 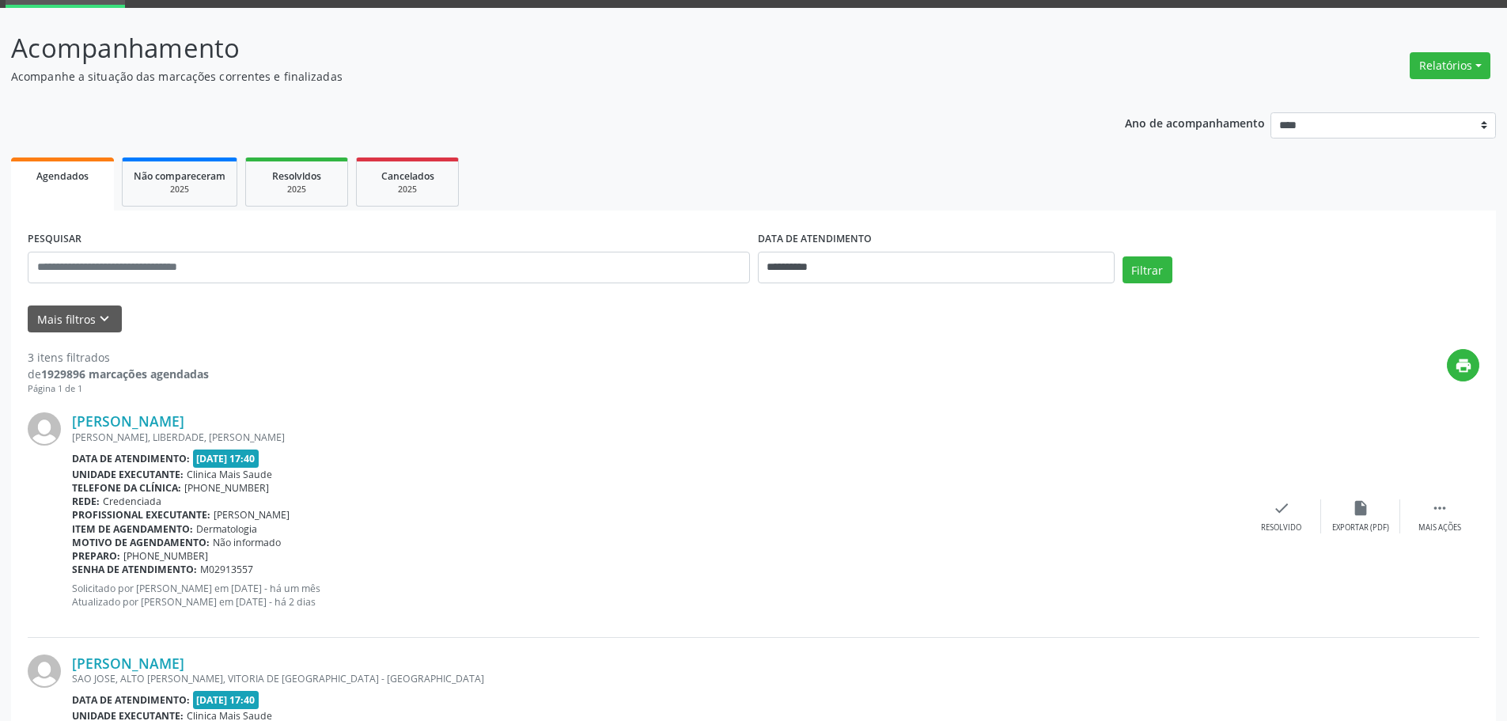 What do you see at coordinates (132, 501) in the screenshot?
I see `span: Credenciada` at bounding box center [132, 501].